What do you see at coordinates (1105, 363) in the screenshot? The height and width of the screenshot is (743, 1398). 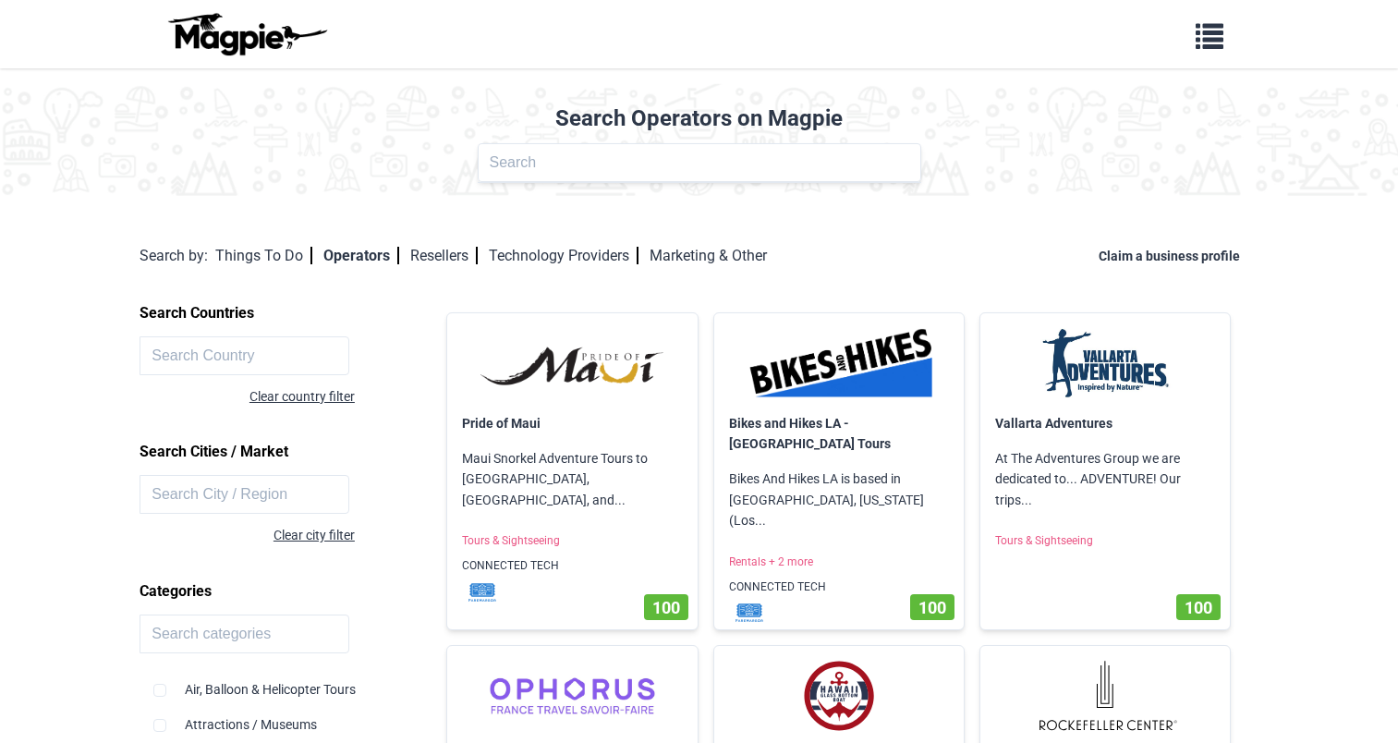 I see `img: Vallarta Adventures logo` at bounding box center [1105, 363].